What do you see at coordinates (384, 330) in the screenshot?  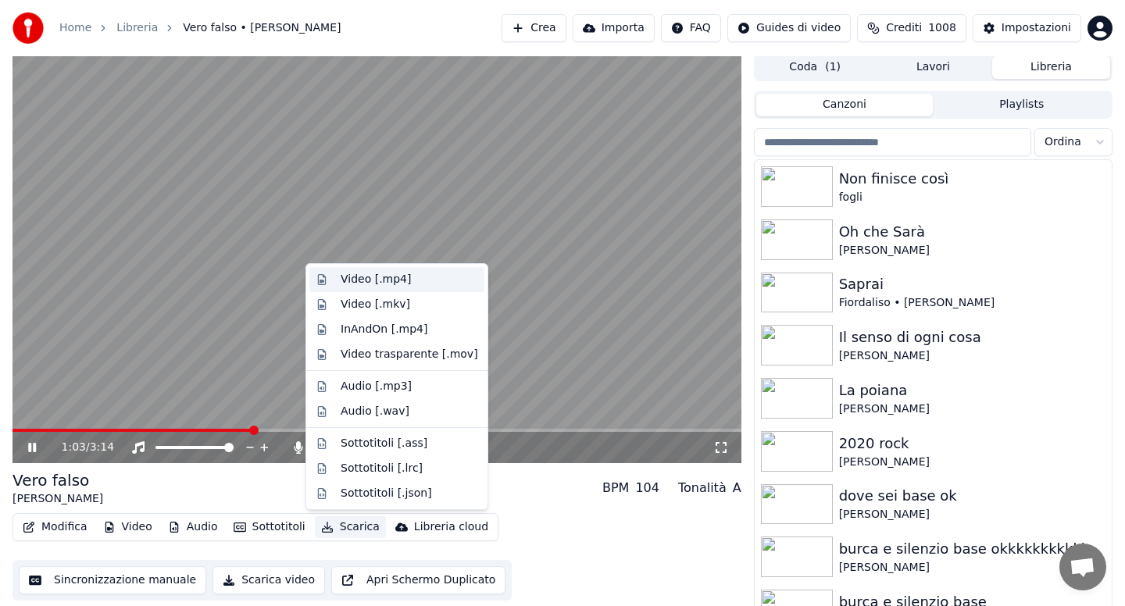 I see `div: InAndOn [.mp4]` at bounding box center [384, 330].